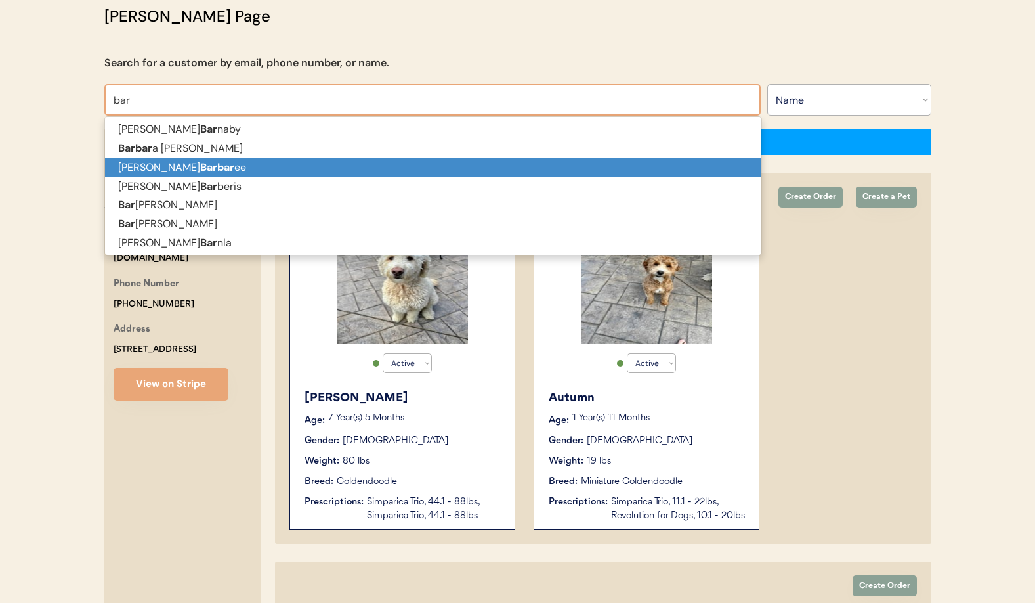 This screenshot has width=1035, height=603. What do you see at coordinates (146, 284) in the screenshot?
I see `div: Phone Number` at bounding box center [146, 284].